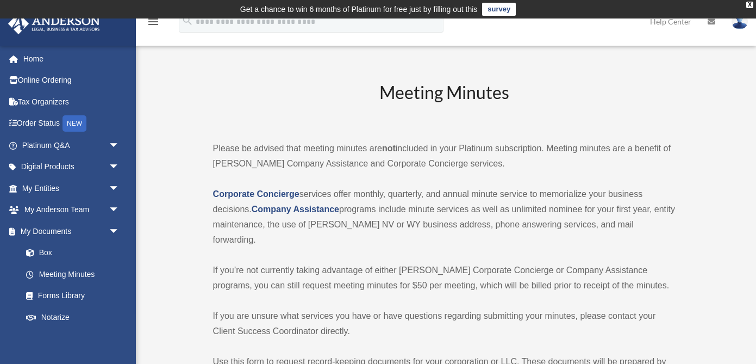  I want to click on div: Get a chance to win 6 months of Platinum for free just by filling out this, so click(359, 9).